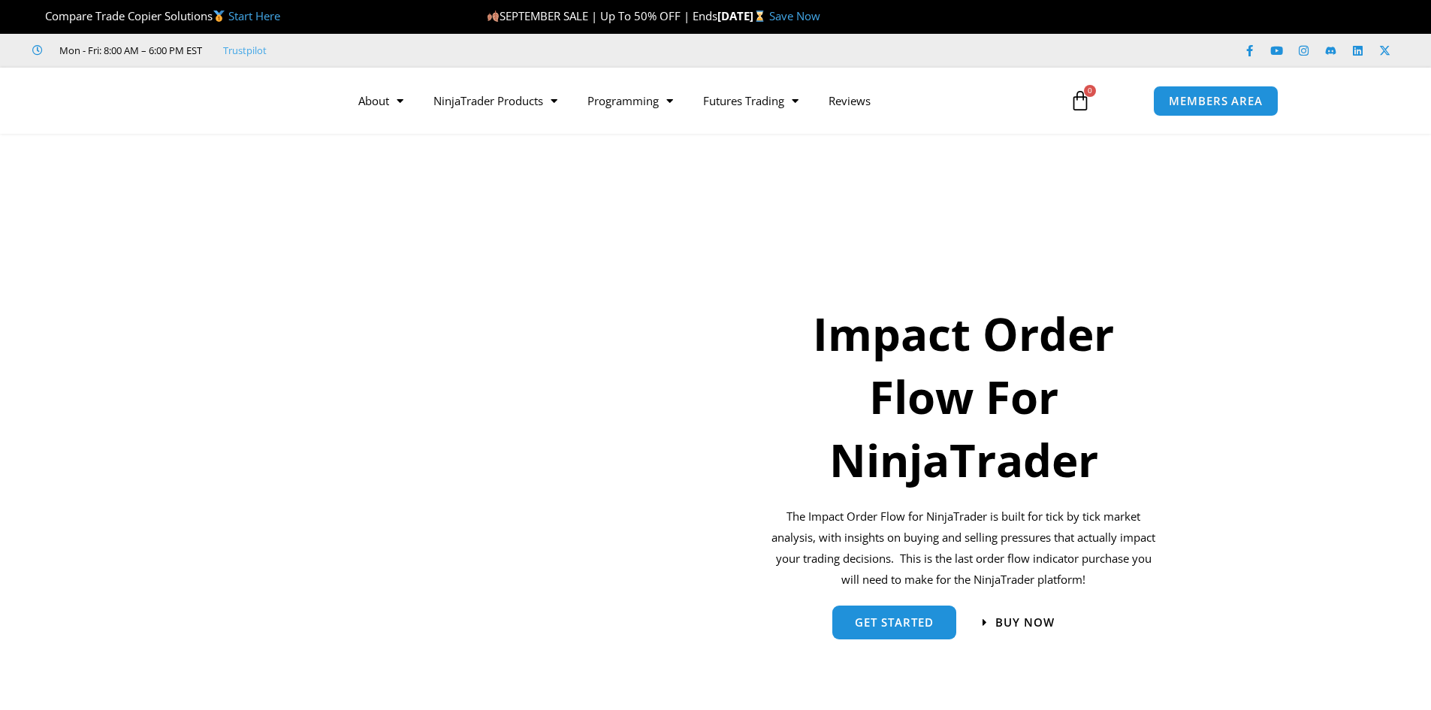 Image resolution: width=1431 pixels, height=710 pixels. What do you see at coordinates (495, 101) in the screenshot?
I see `a: NinjaTrader Products` at bounding box center [495, 101].